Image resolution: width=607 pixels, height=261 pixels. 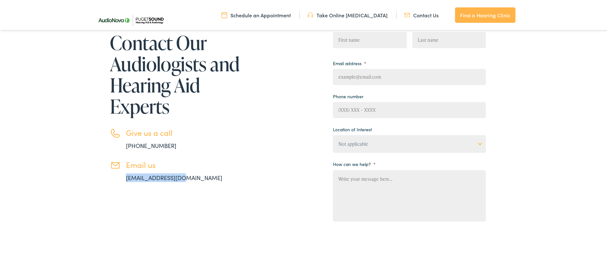 I want to click on a: Schedule an Appointment, so click(x=256, y=14).